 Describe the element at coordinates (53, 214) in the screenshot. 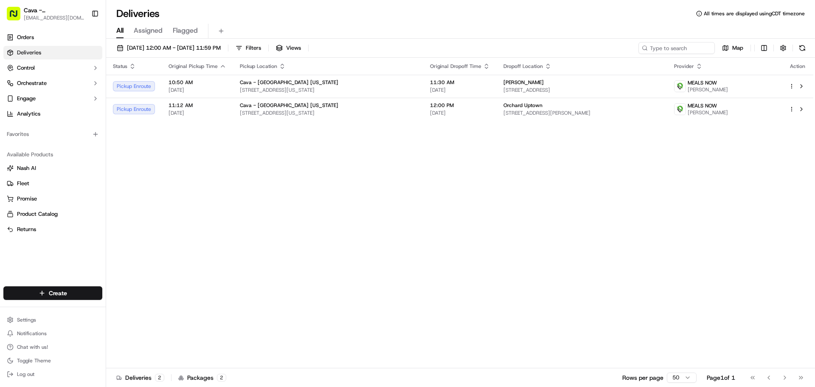

I see `button: Product Catalog` at that location.